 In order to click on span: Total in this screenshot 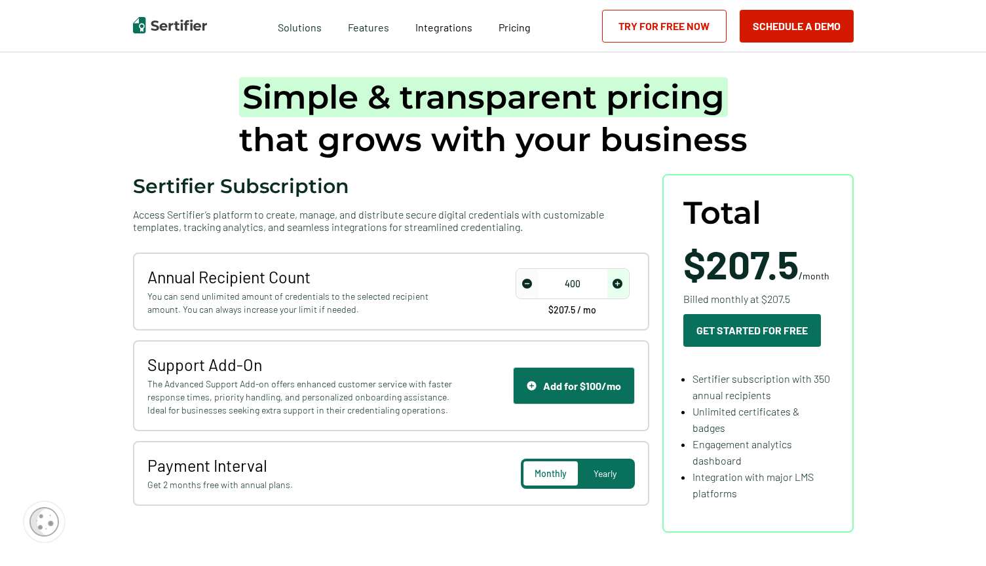, I will do `click(722, 213)`.